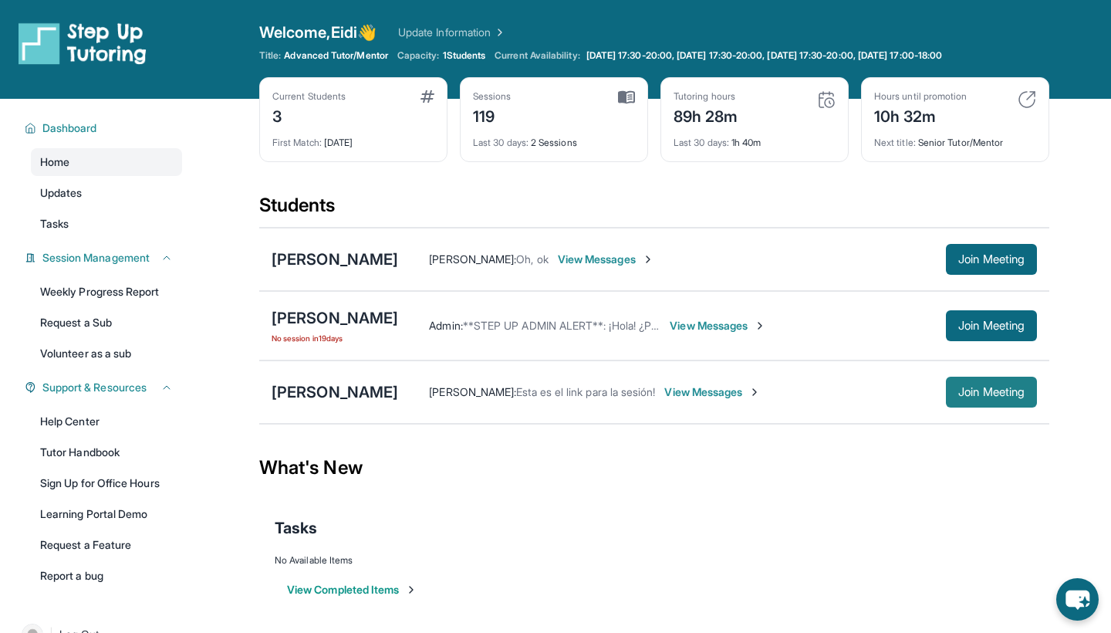 The height and width of the screenshot is (633, 1111). I want to click on a: Home, so click(106, 162).